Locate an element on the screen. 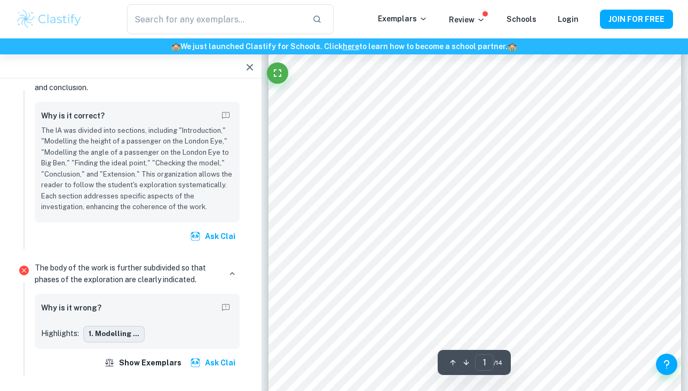 The width and height of the screenshot is (688, 391). a: here is located at coordinates (351, 46).